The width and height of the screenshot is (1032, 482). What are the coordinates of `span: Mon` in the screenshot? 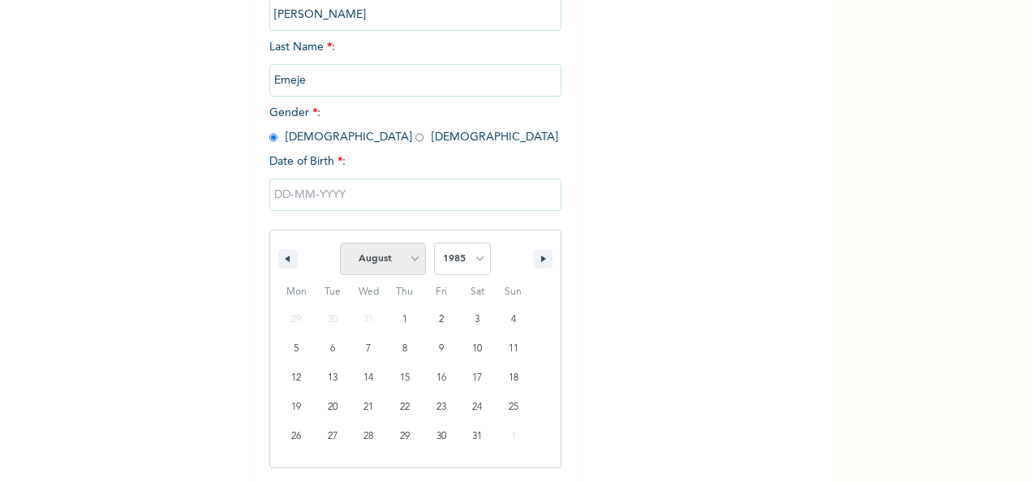 It's located at (296, 292).